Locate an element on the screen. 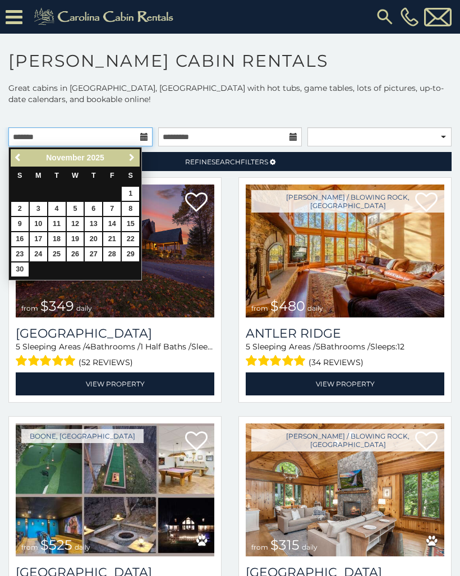 The height and width of the screenshot is (576, 460). h3: Antler Ridge is located at coordinates (345, 333).